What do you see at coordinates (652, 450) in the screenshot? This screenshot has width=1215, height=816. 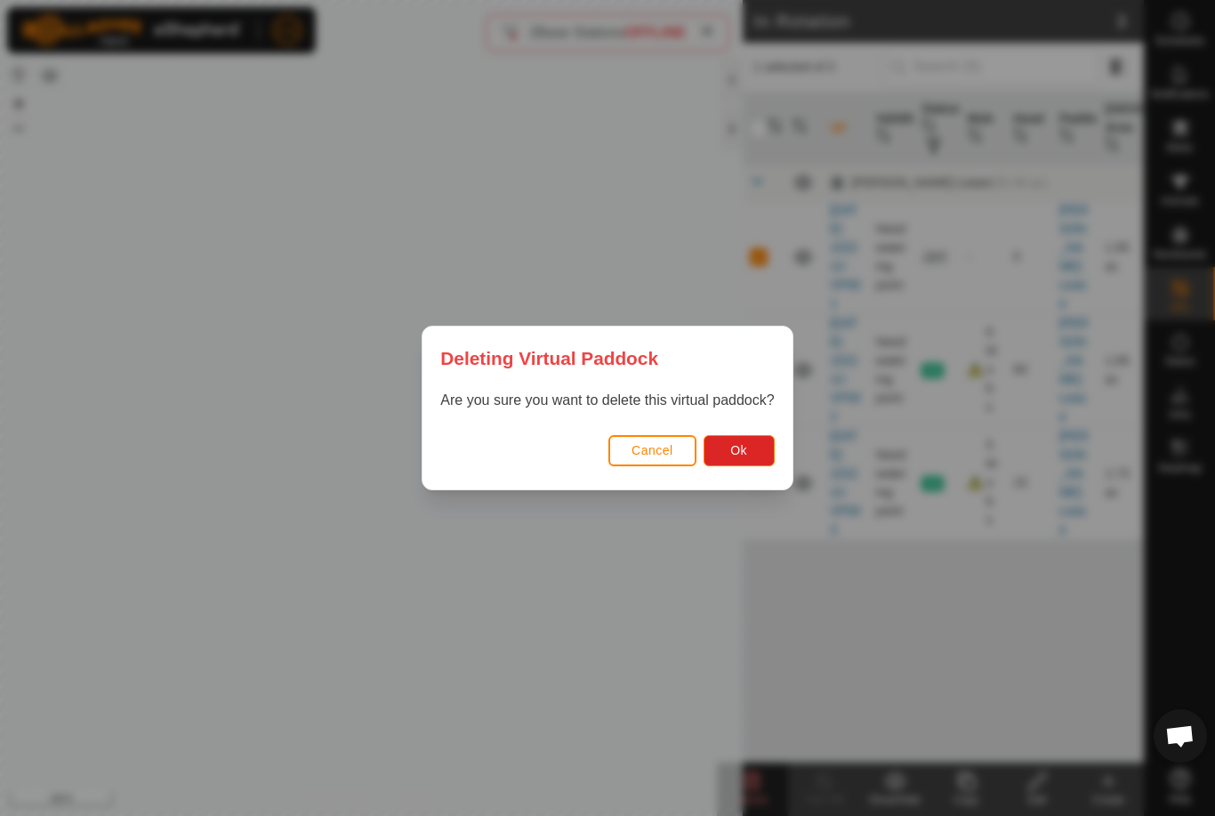 I see `button: Cancel` at bounding box center [652, 450].